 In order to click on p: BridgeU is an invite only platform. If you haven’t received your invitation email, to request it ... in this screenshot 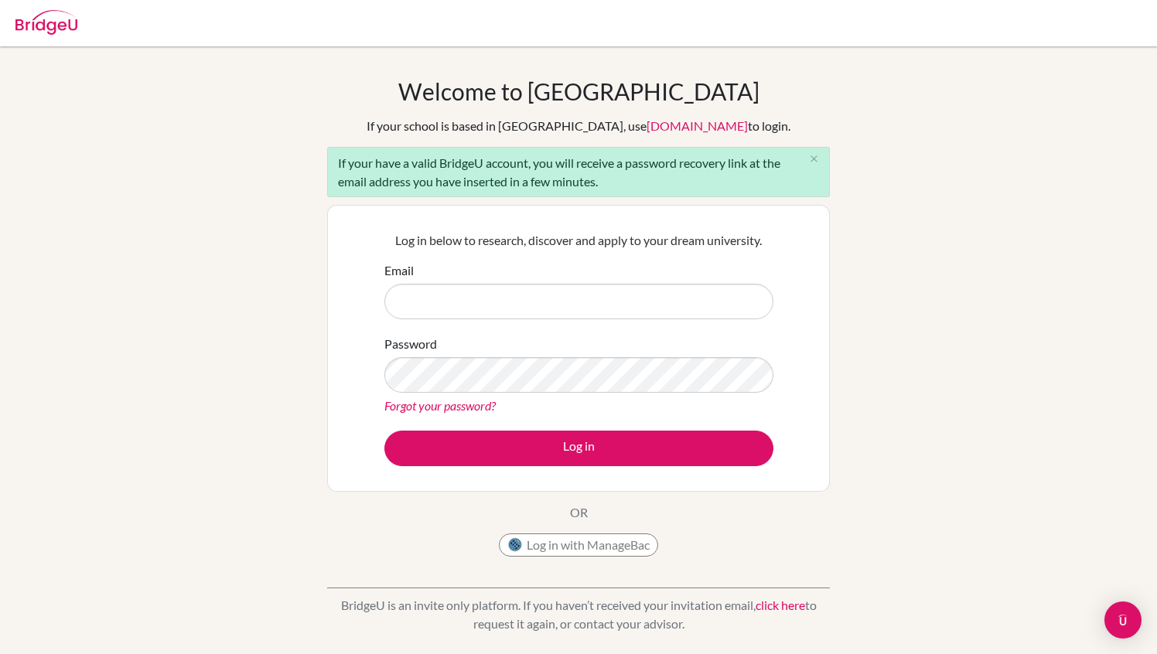, I will do `click(578, 615)`.